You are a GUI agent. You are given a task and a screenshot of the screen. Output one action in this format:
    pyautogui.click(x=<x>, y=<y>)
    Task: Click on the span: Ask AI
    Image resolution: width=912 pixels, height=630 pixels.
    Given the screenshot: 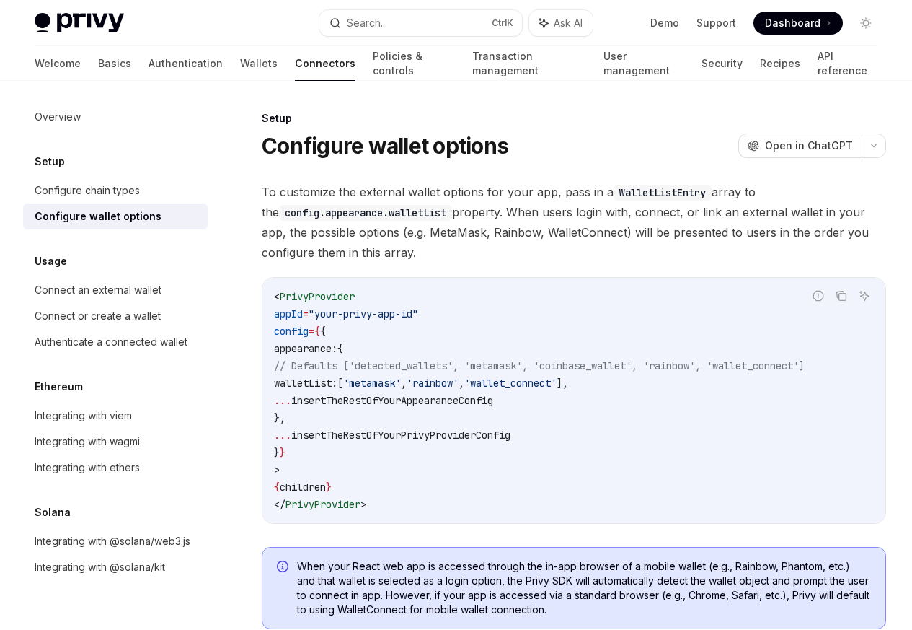 What is the action you would take?
    pyautogui.click(x=568, y=23)
    